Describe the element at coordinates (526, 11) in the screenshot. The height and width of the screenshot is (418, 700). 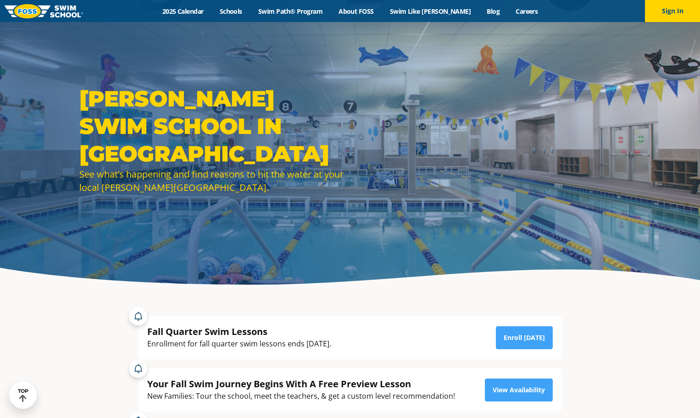
I see `a: Careers` at that location.